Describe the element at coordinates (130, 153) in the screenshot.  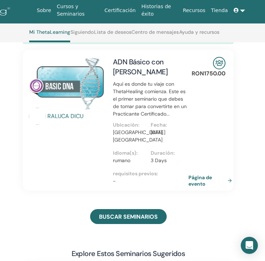
I see `p: Idioma(s) :` at that location.